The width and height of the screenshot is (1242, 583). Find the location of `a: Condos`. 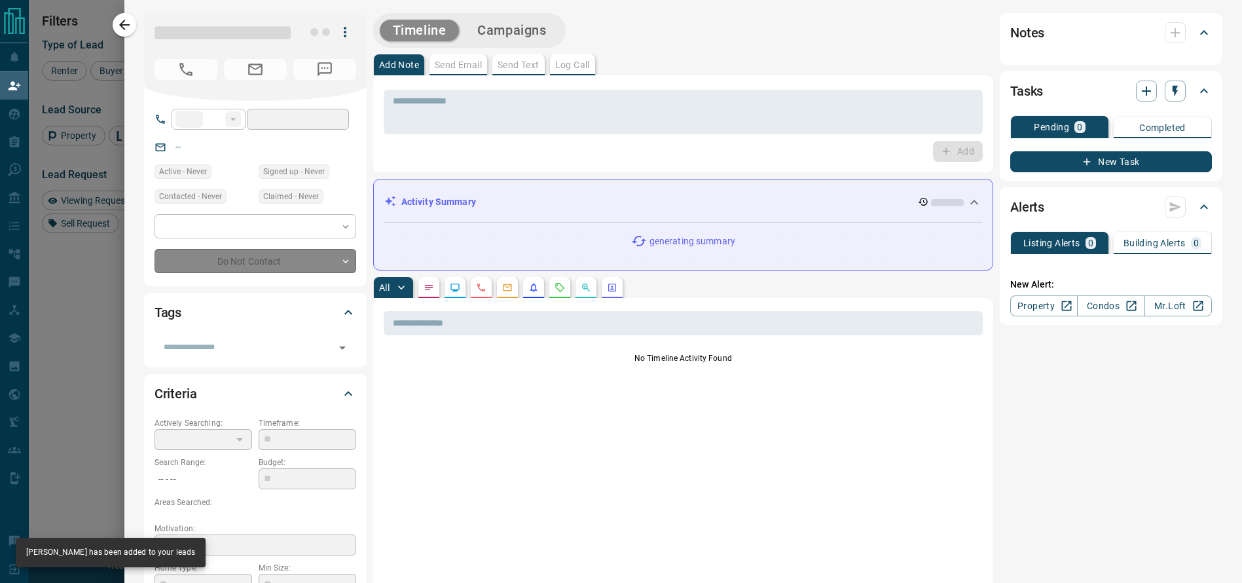

a: Condos is located at coordinates (1111, 306).